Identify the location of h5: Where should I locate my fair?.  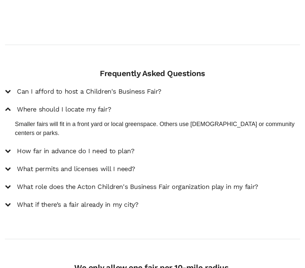
(64, 110).